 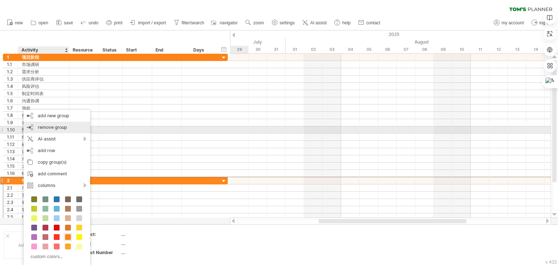 What do you see at coordinates (44, 72) in the screenshot?
I see `div: 需求分析` at bounding box center [44, 72].